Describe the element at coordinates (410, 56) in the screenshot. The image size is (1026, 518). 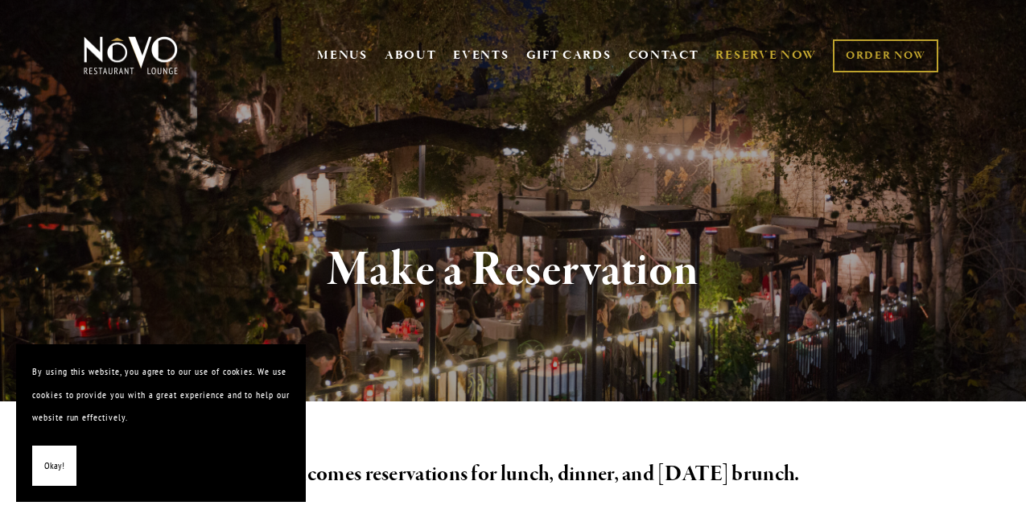
I see `a: ABOUT` at that location.